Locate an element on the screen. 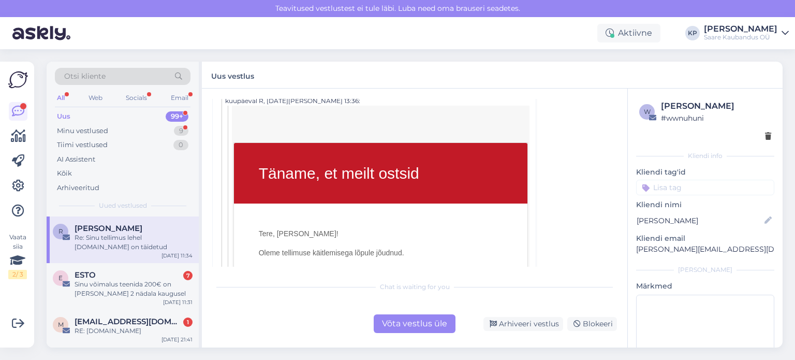 This screenshot has width=795, height=360. span: E is located at coordinates (61, 277).